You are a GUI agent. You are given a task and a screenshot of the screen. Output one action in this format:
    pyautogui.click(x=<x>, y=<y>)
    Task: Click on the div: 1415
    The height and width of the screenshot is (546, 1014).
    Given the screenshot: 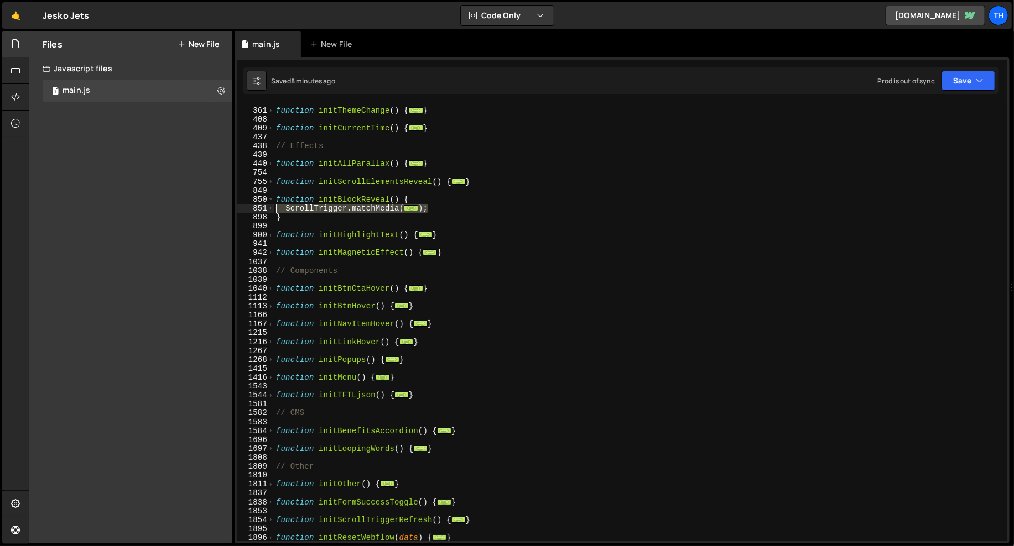 What is the action you would take?
    pyautogui.click(x=255, y=369)
    